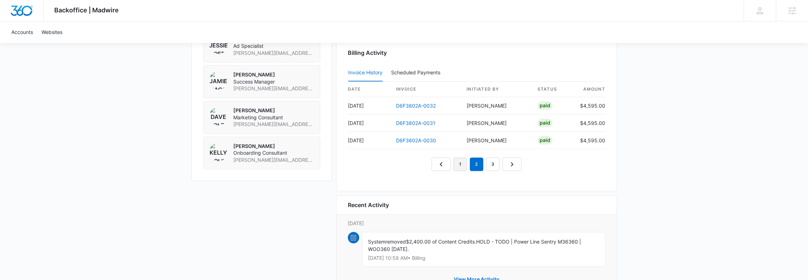 The image size is (808, 280). Describe the element at coordinates (476, 164) in the screenshot. I see `em: 2` at that location.